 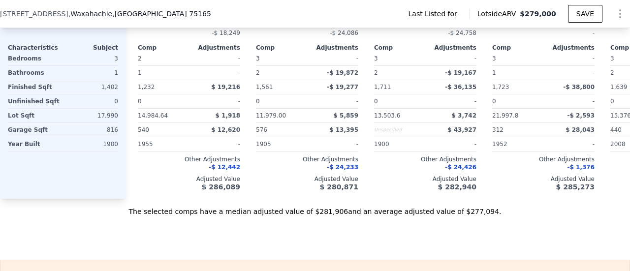 I want to click on div: Characteristics, so click(x=35, y=48).